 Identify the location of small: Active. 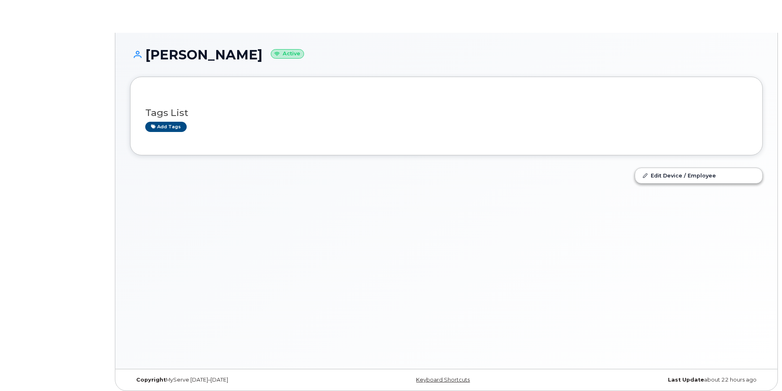
(287, 54).